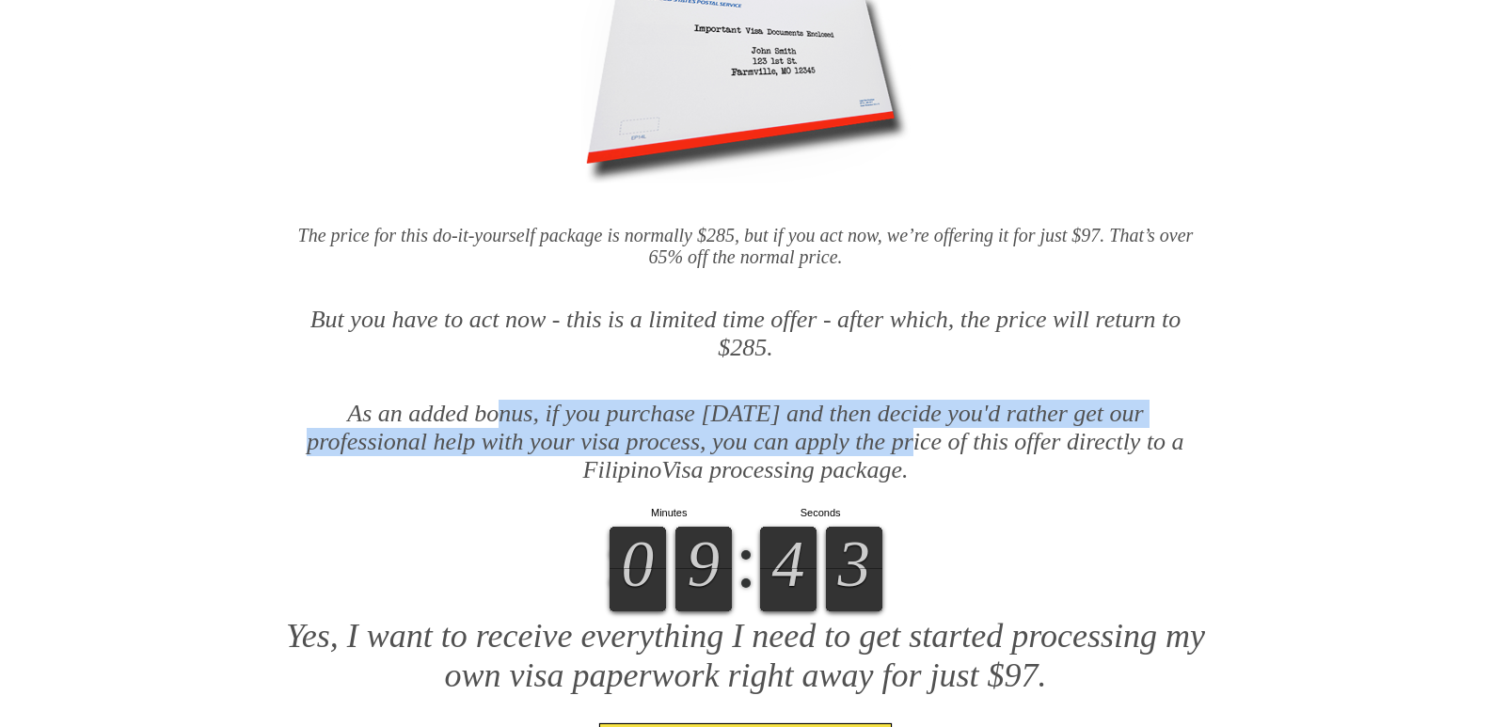  Describe the element at coordinates (854, 569) in the screenshot. I see `a: 33` at that location.